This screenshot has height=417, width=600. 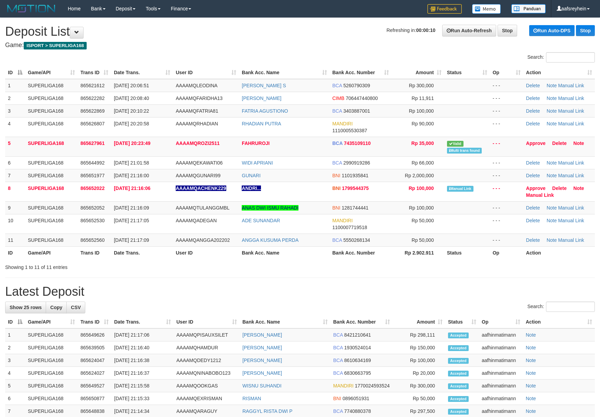 I want to click on th: Bank Acc. Name, so click(x=284, y=253).